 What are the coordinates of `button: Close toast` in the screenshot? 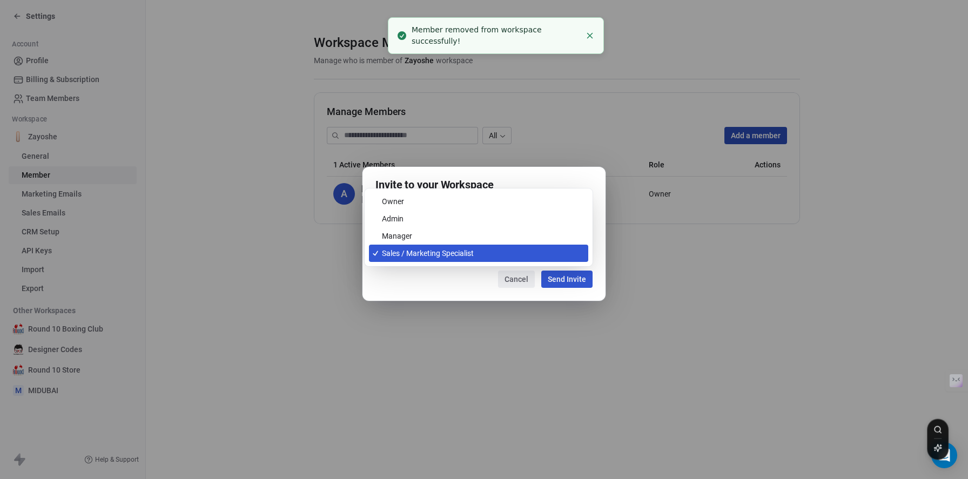 It's located at (590, 36).